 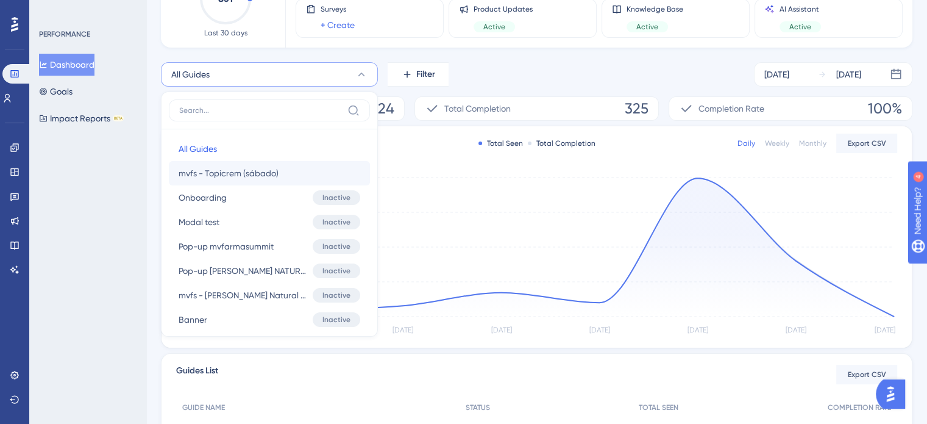 I want to click on span: Last 30 days, so click(x=226, y=33).